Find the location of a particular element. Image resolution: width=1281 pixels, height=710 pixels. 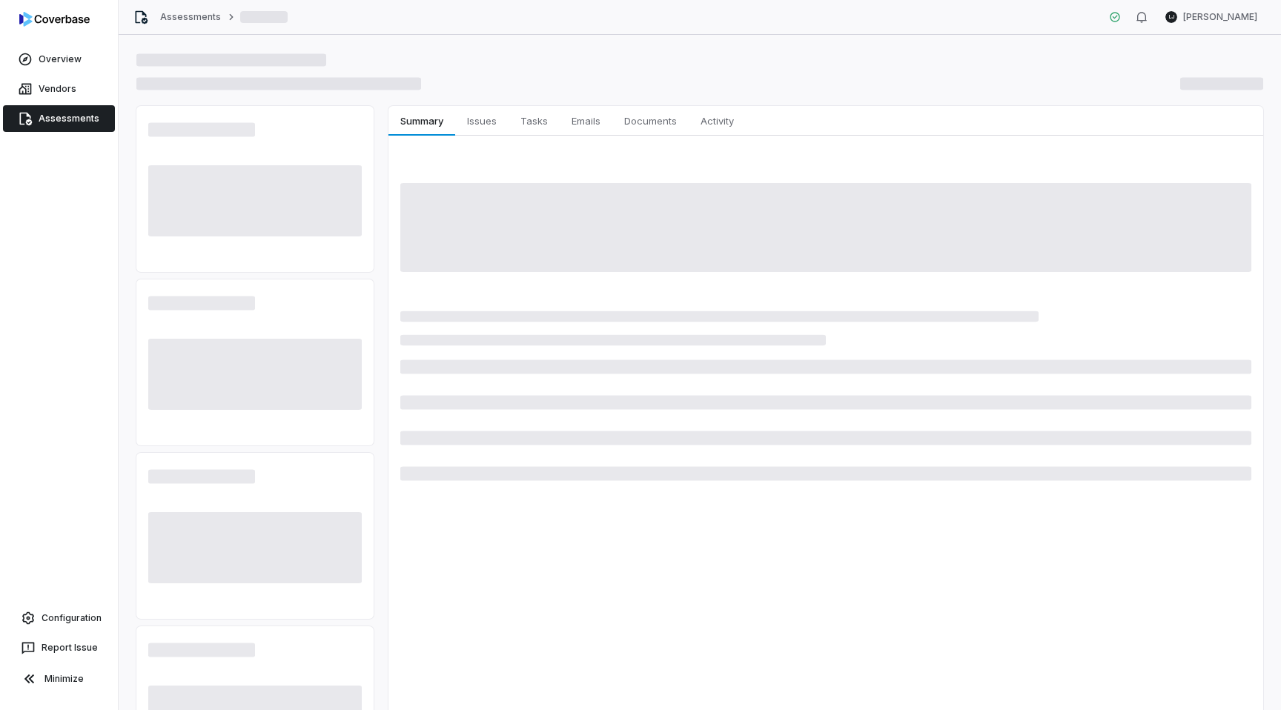

button: Minimize is located at coordinates (59, 679).